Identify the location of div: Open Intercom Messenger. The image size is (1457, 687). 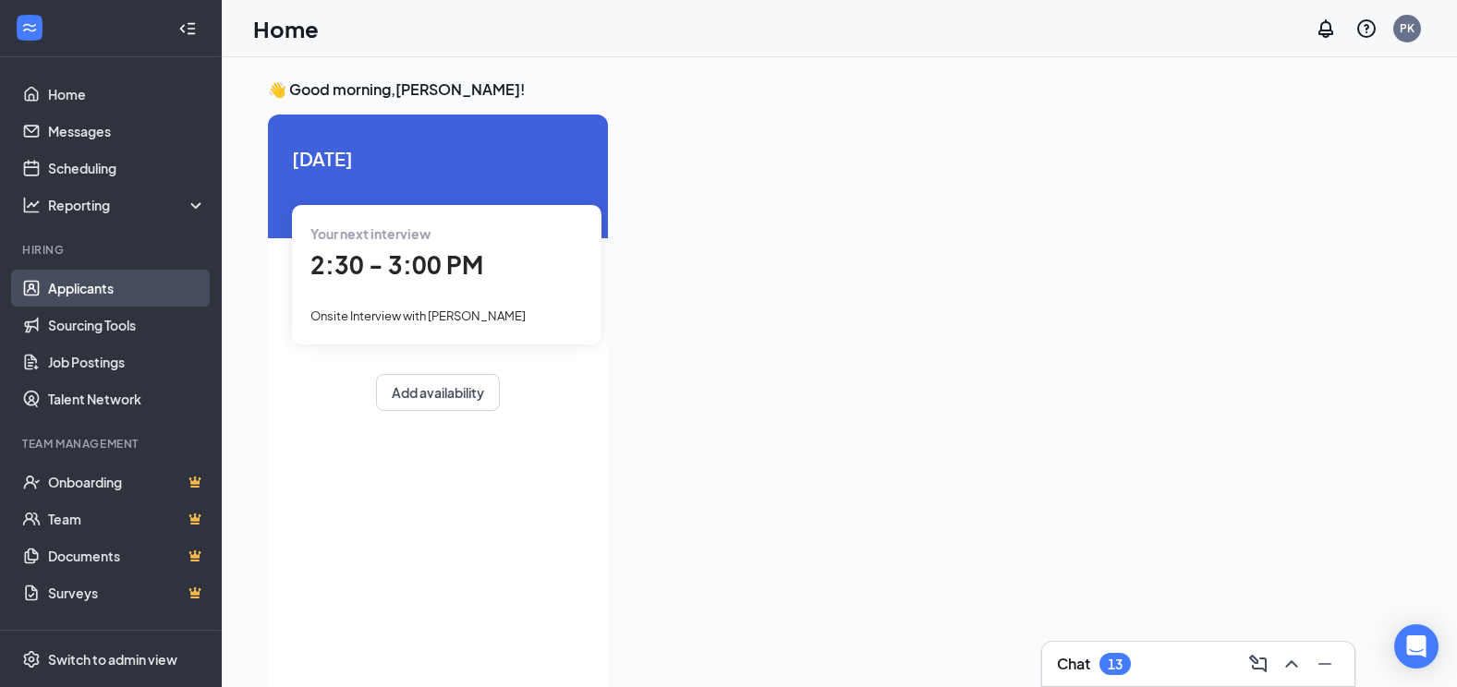
(1416, 647).